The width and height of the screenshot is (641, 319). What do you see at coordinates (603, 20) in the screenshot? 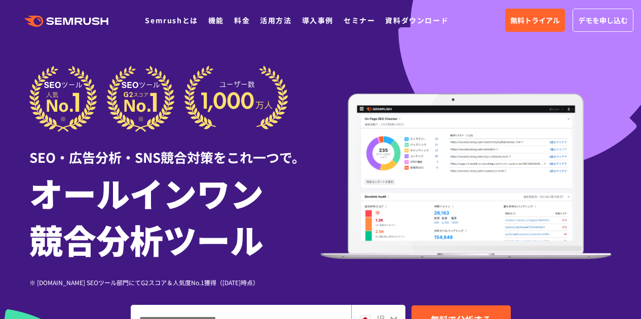
I see `span: デモを申し込む` at bounding box center [603, 20].